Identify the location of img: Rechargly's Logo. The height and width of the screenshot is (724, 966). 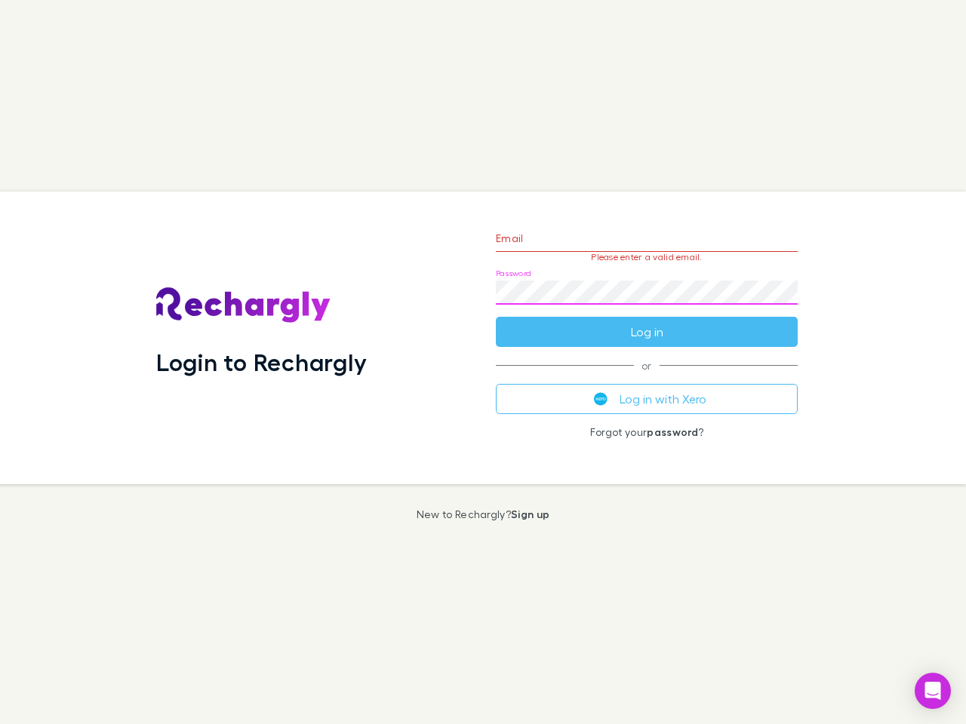
(244, 306).